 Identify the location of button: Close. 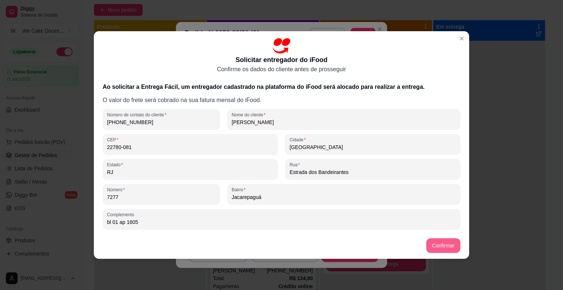
(462, 38).